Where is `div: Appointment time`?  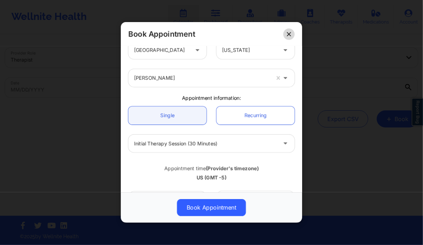
div: Appointment time is located at coordinates (212, 168).